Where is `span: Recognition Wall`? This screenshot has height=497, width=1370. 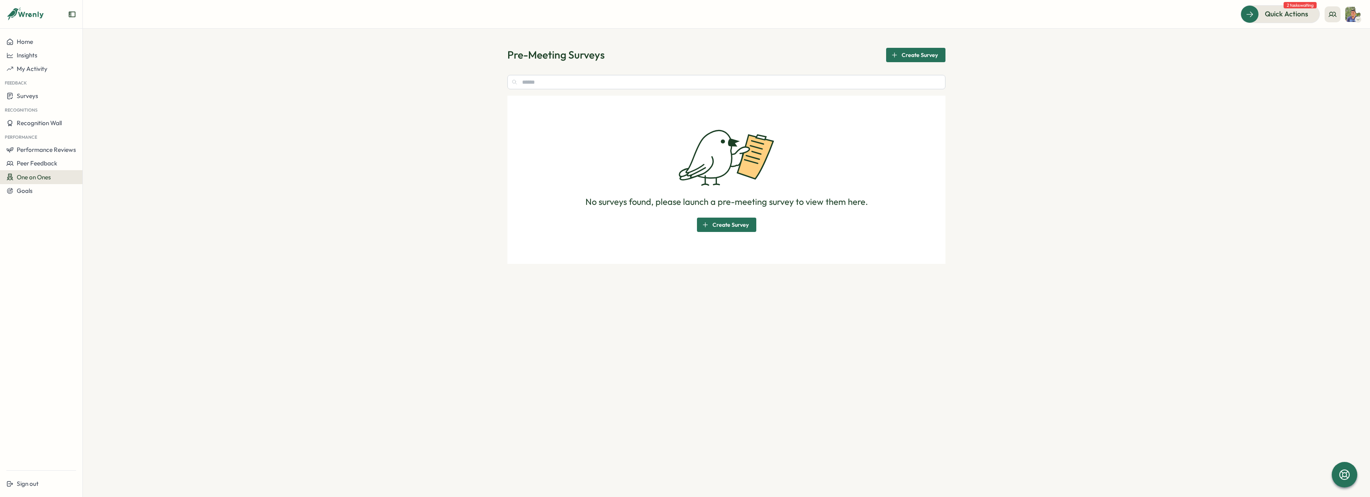 span: Recognition Wall is located at coordinates (39, 123).